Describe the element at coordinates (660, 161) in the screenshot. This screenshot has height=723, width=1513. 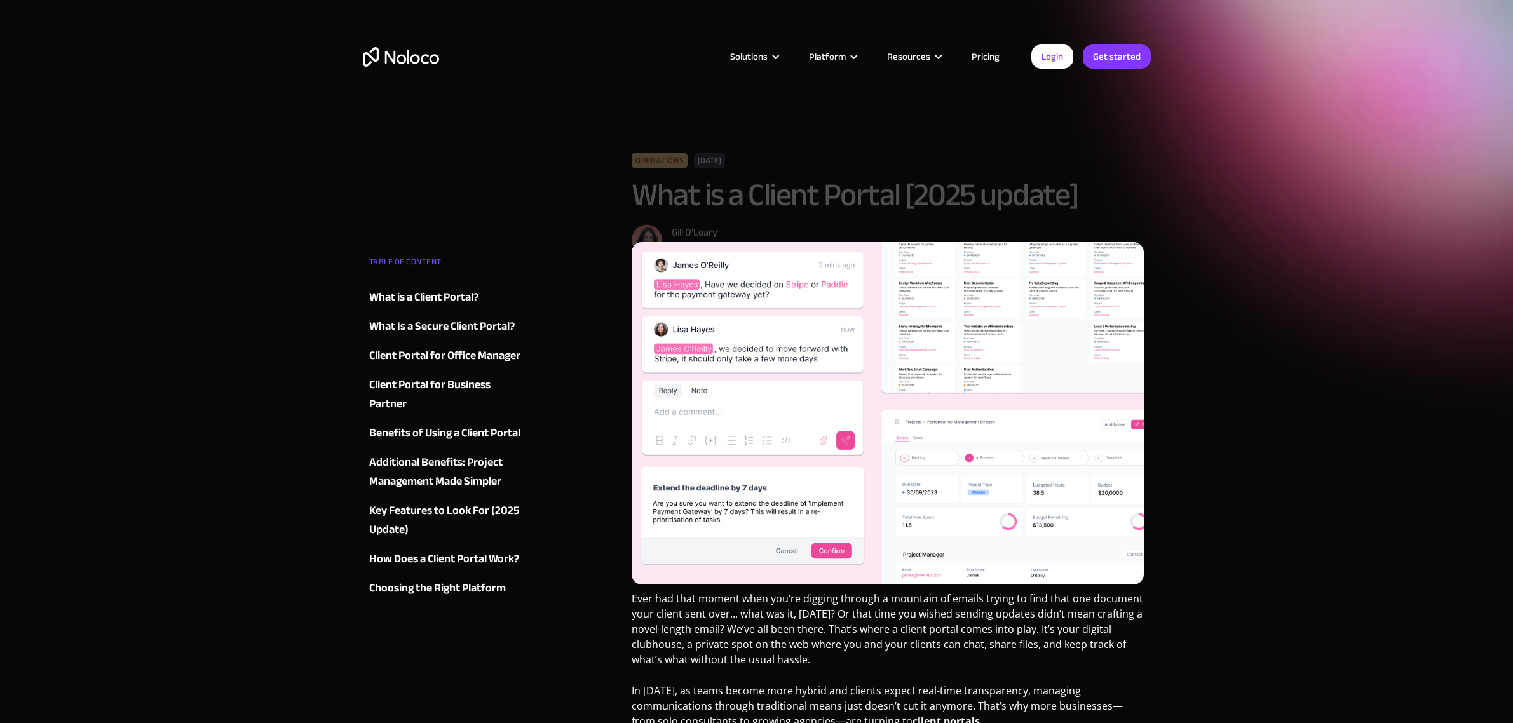
I see `div: Operations` at that location.